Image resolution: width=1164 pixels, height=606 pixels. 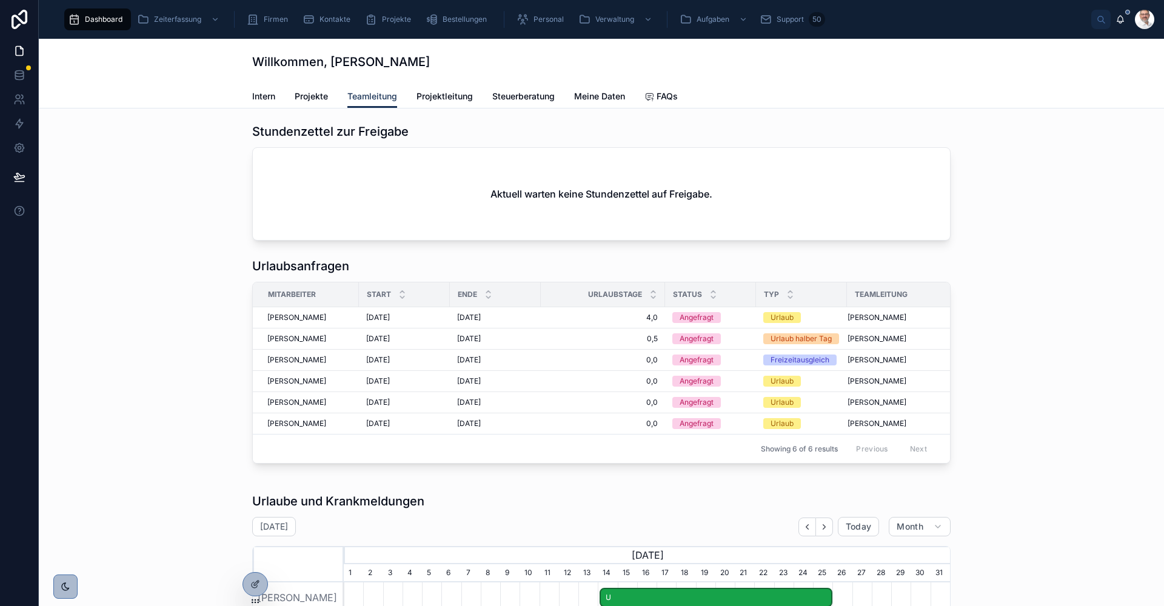 I want to click on a: Projektleitung, so click(x=444, y=98).